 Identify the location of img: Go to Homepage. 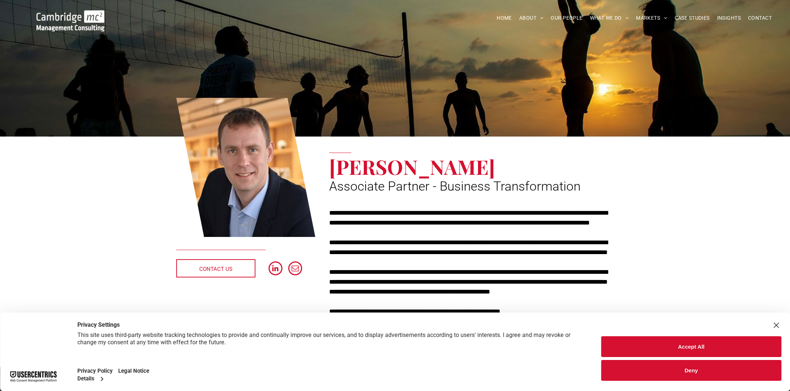
(70, 21).